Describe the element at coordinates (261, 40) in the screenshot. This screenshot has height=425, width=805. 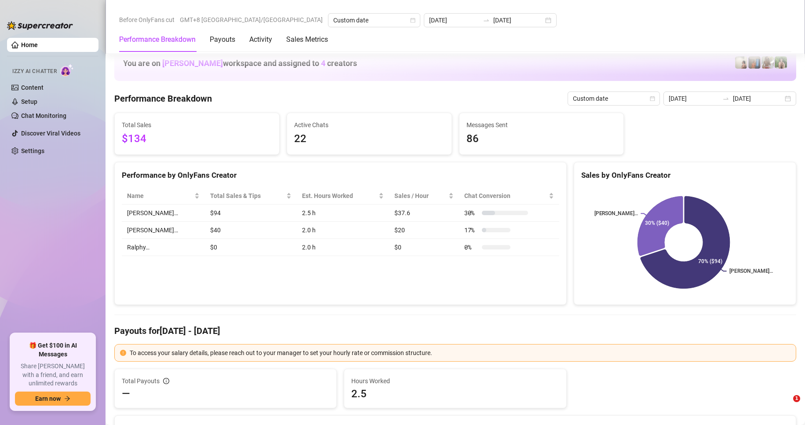
I see `div: Activity` at that location.